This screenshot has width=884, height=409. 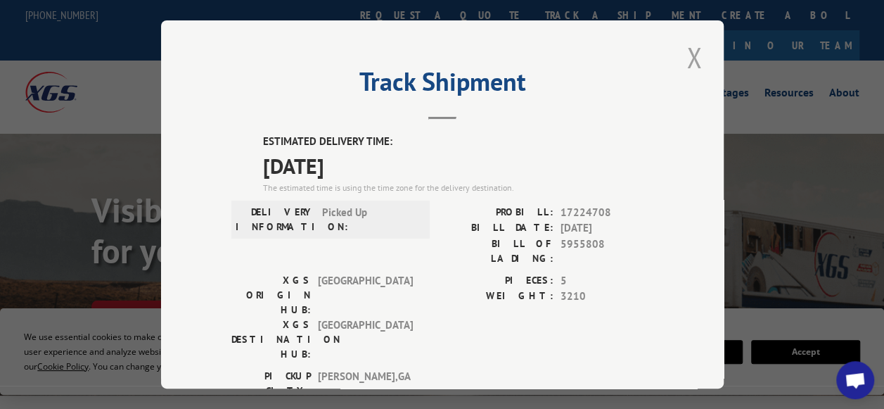 What do you see at coordinates (694, 57) in the screenshot?
I see `button: Close modal` at bounding box center [694, 57].